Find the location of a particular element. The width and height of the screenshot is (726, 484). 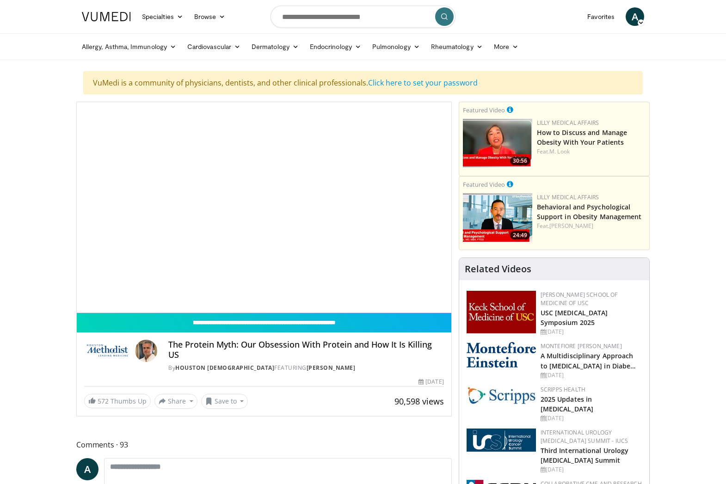

button: Share is located at coordinates (176, 401).